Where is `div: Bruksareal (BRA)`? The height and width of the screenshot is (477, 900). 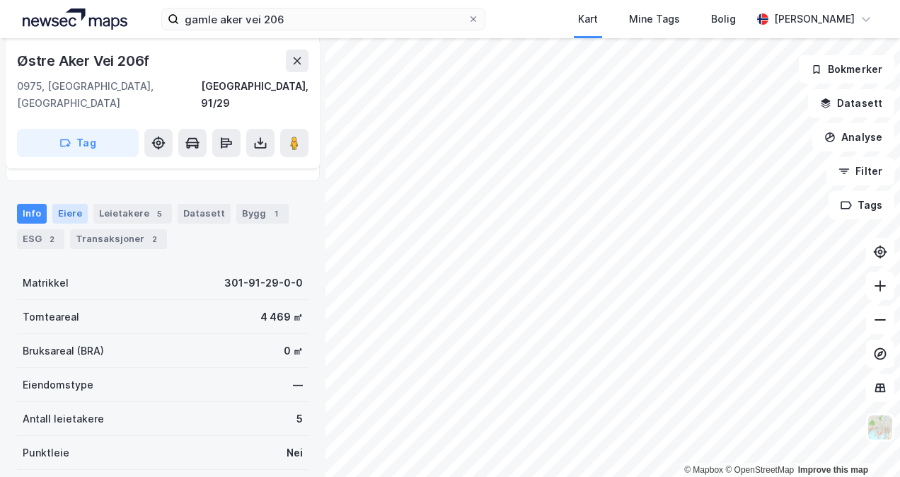
div: Bruksareal (BRA) is located at coordinates (63, 351).